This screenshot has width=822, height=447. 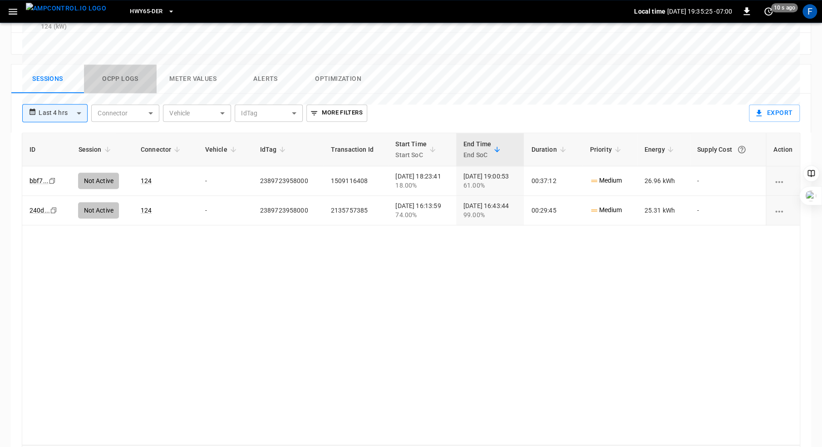 What do you see at coordinates (607, 149) in the screenshot?
I see `span: Priority` at bounding box center [607, 149].